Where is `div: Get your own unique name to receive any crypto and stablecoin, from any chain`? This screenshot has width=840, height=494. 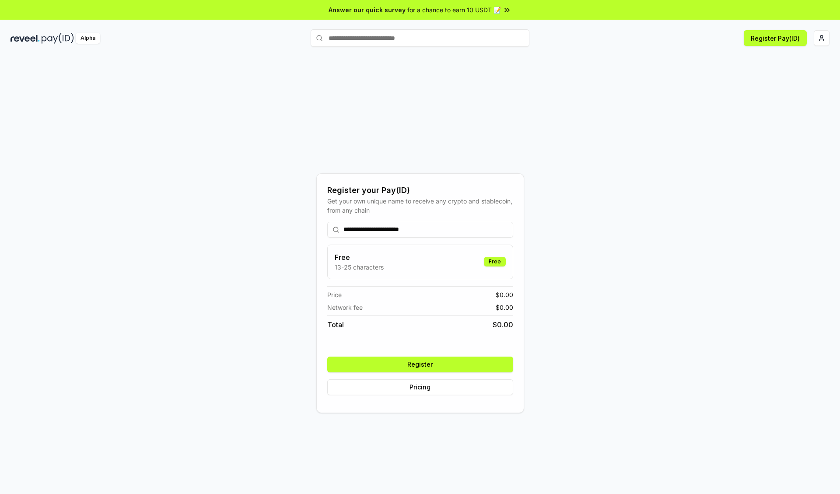 div: Get your own unique name to receive any crypto and stablecoin, from any chain is located at coordinates (420, 206).